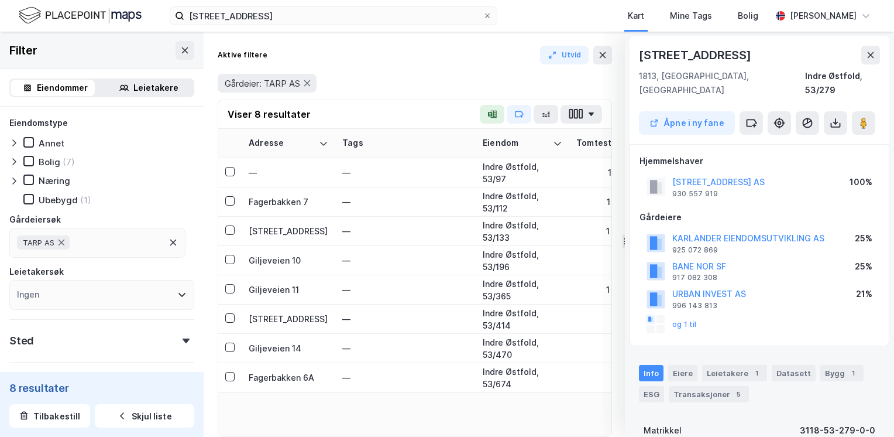 This screenshot has width=894, height=437. What do you see at coordinates (865, 294) in the screenshot?
I see `div: 21%` at bounding box center [865, 294].